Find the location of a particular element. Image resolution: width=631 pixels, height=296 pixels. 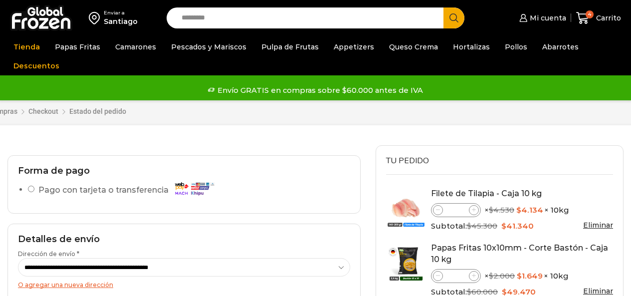

bdi: 1.649 is located at coordinates (530, 276).